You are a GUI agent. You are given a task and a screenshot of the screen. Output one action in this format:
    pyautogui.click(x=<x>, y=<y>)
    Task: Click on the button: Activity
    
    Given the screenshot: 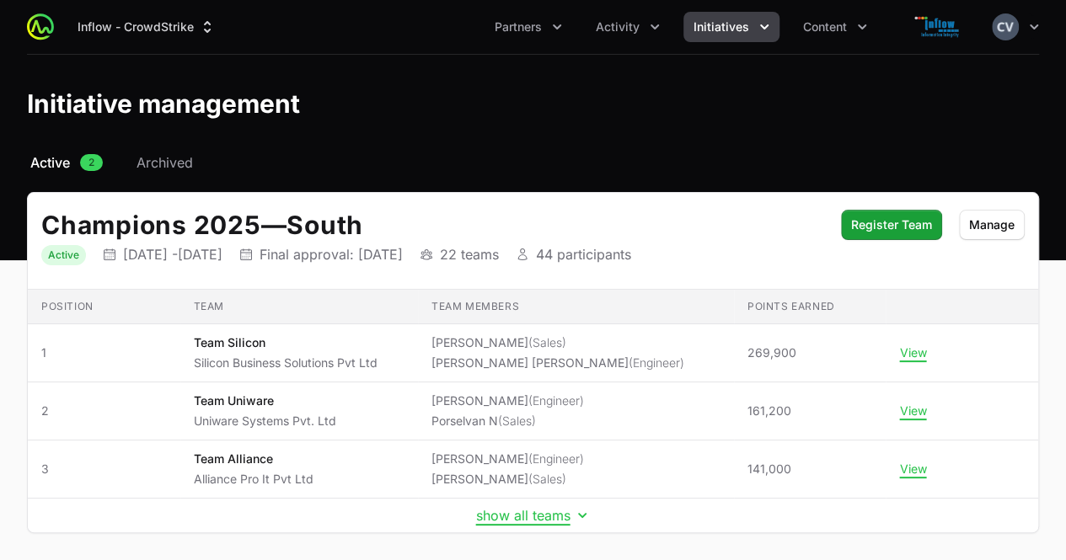 What is the action you would take?
    pyautogui.click(x=628, y=27)
    